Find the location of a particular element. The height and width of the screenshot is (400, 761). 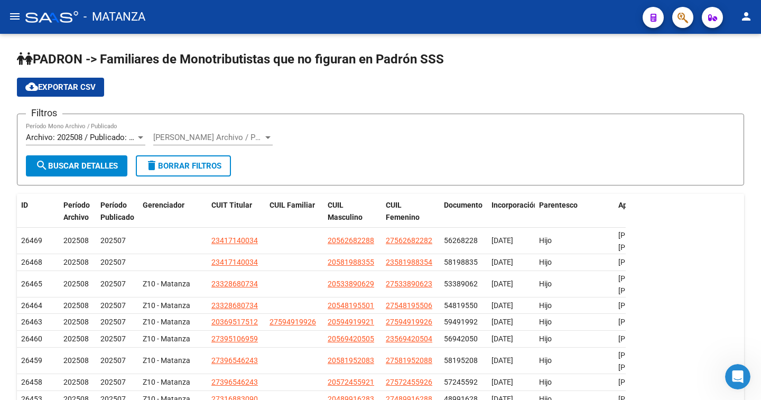

span: CUIL Femenino is located at coordinates (403, 211).